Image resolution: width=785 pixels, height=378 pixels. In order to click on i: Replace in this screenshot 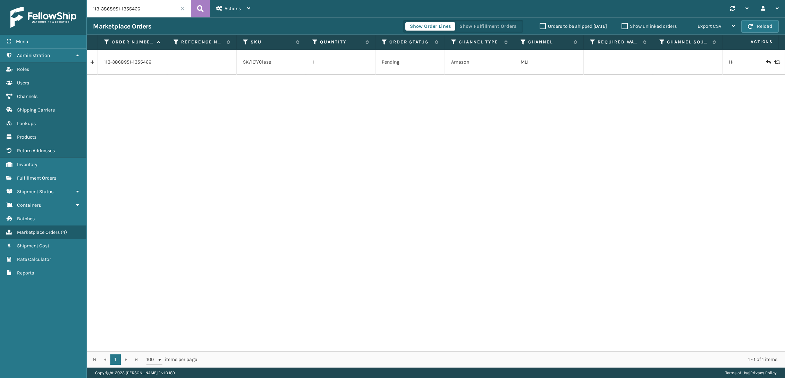, I will do `click(777, 62)`.